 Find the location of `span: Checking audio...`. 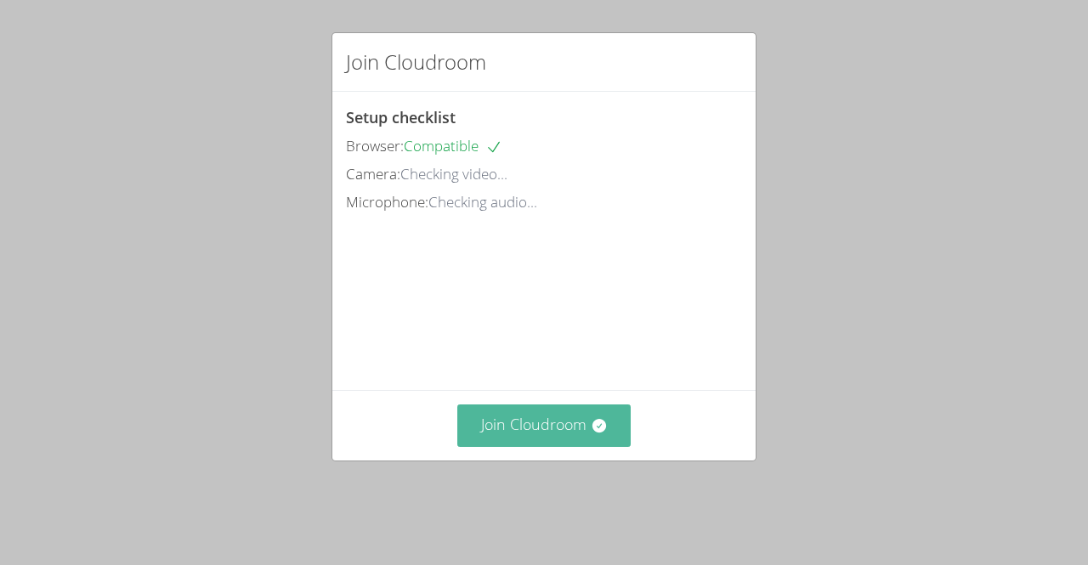

span: Checking audio... is located at coordinates (483, 202).